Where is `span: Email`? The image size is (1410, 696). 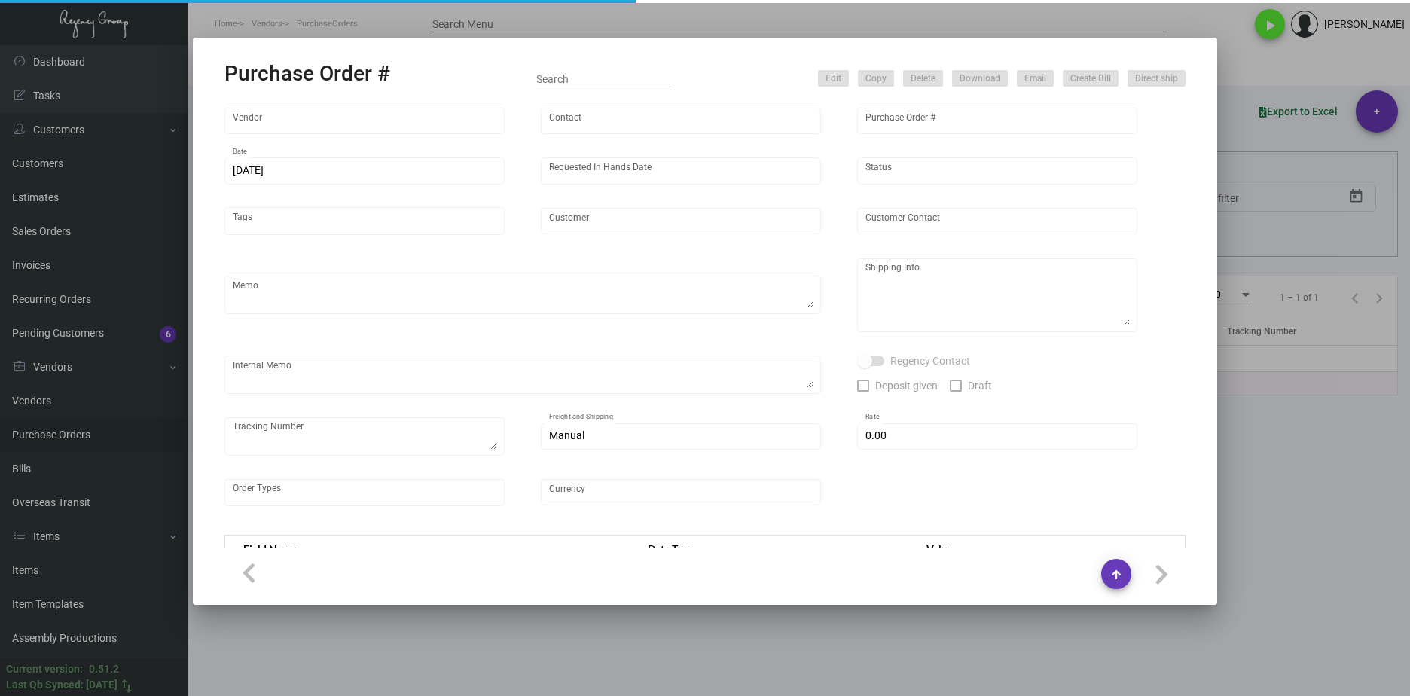 span: Email is located at coordinates (1035, 78).